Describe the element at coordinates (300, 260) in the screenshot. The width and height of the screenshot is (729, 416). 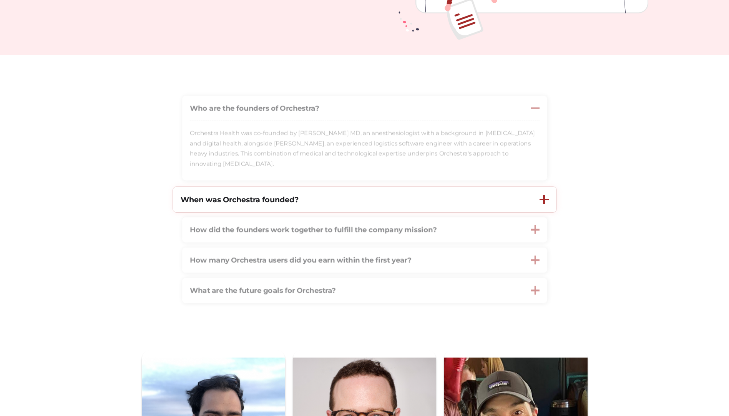
I see `strong: How many Orchestra users did you earn within the first year?` at that location.